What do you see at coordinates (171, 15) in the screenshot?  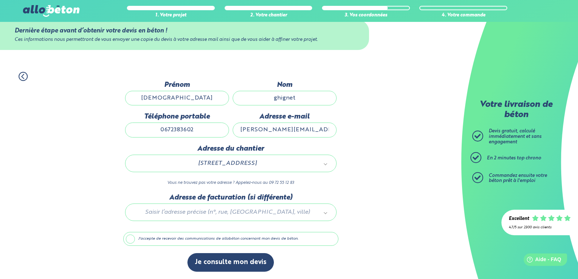 I see `div: 1. Votre projet` at bounding box center [171, 15].